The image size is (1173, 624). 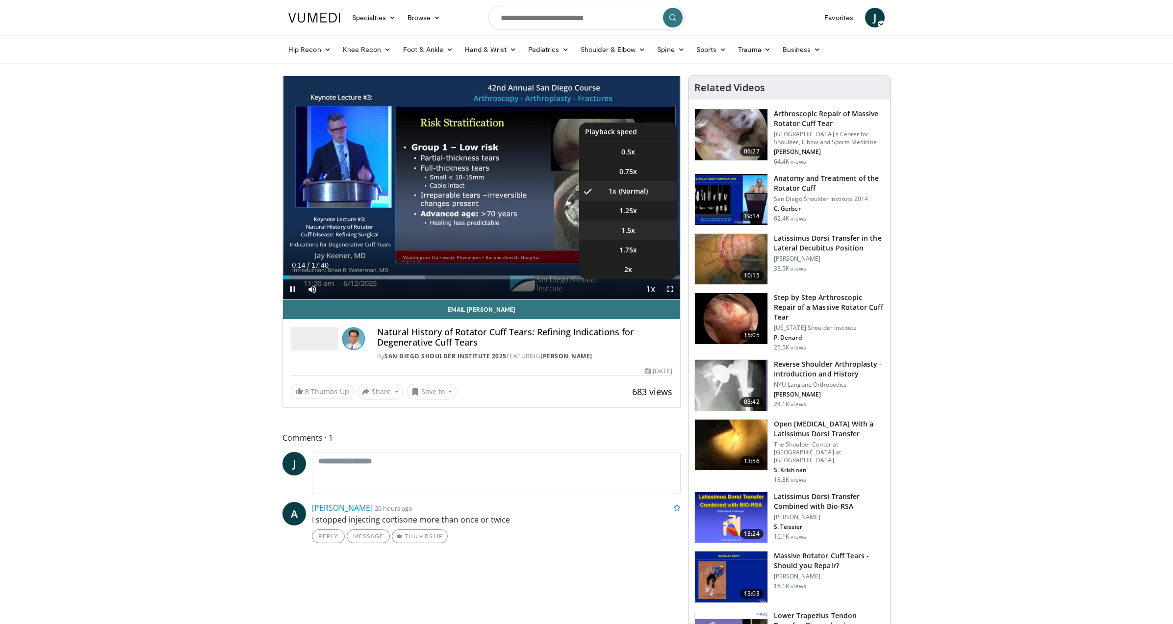 What do you see at coordinates (628, 230) in the screenshot?
I see `span: 1.5x` at bounding box center [628, 230].